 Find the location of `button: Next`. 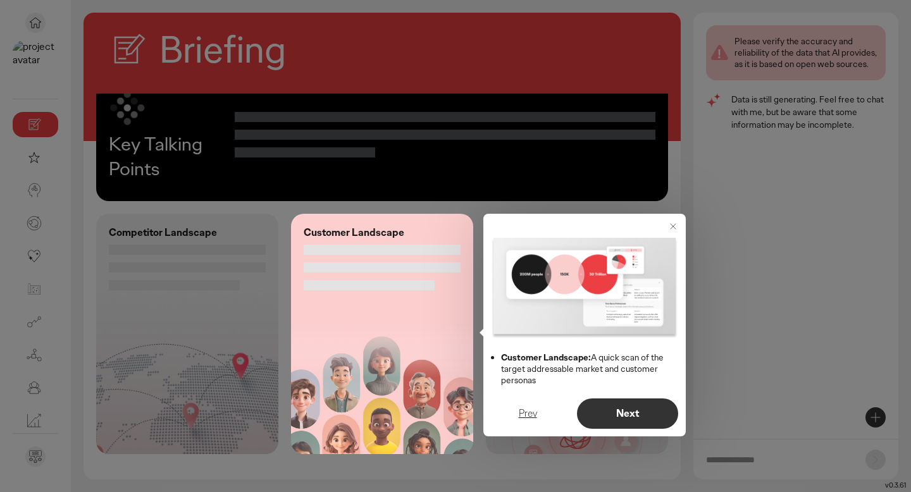

button: Next is located at coordinates (627, 414).